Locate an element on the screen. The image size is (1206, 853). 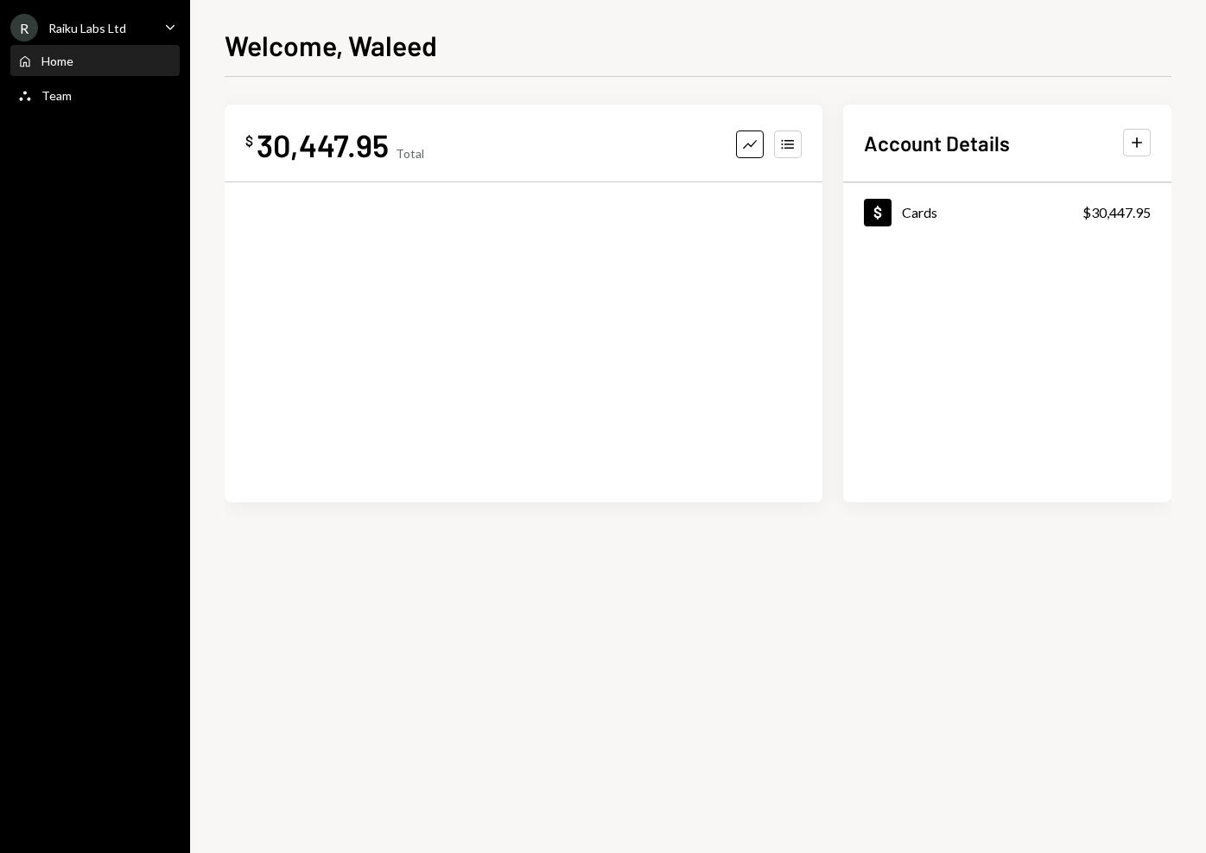
h2: Account Details is located at coordinates (937, 143).